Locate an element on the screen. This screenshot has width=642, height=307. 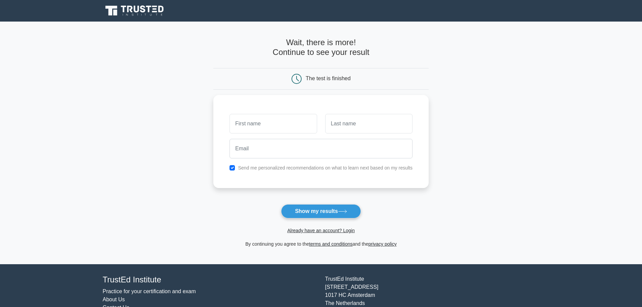
a: privacy policy is located at coordinates (383, 244).